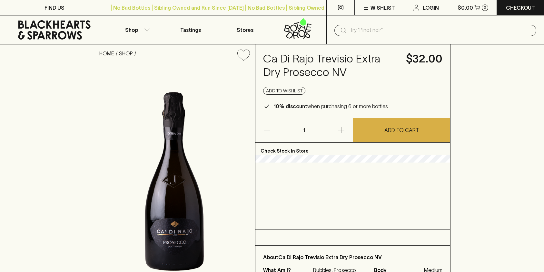 The image size is (544, 272). What do you see at coordinates (383, 8) in the screenshot?
I see `p: Wishlist` at bounding box center [383, 8].